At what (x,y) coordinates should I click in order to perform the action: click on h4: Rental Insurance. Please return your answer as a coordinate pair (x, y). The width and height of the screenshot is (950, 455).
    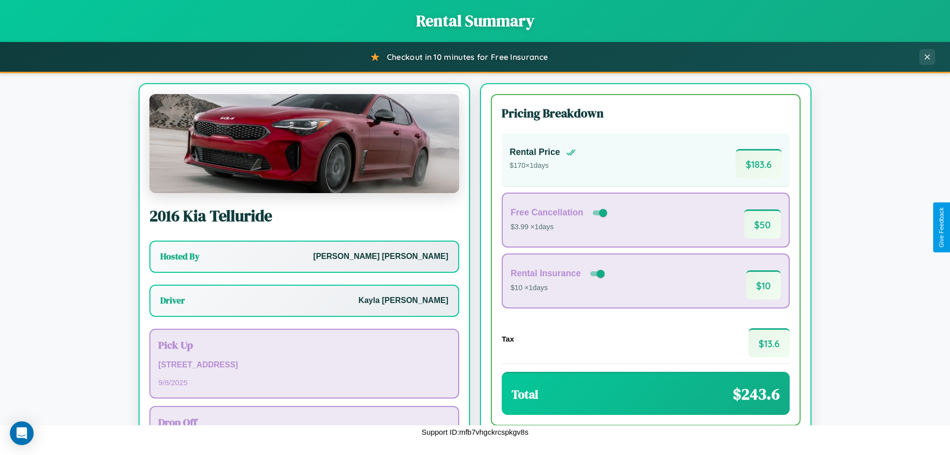
    Looking at the image, I should click on (546, 273).